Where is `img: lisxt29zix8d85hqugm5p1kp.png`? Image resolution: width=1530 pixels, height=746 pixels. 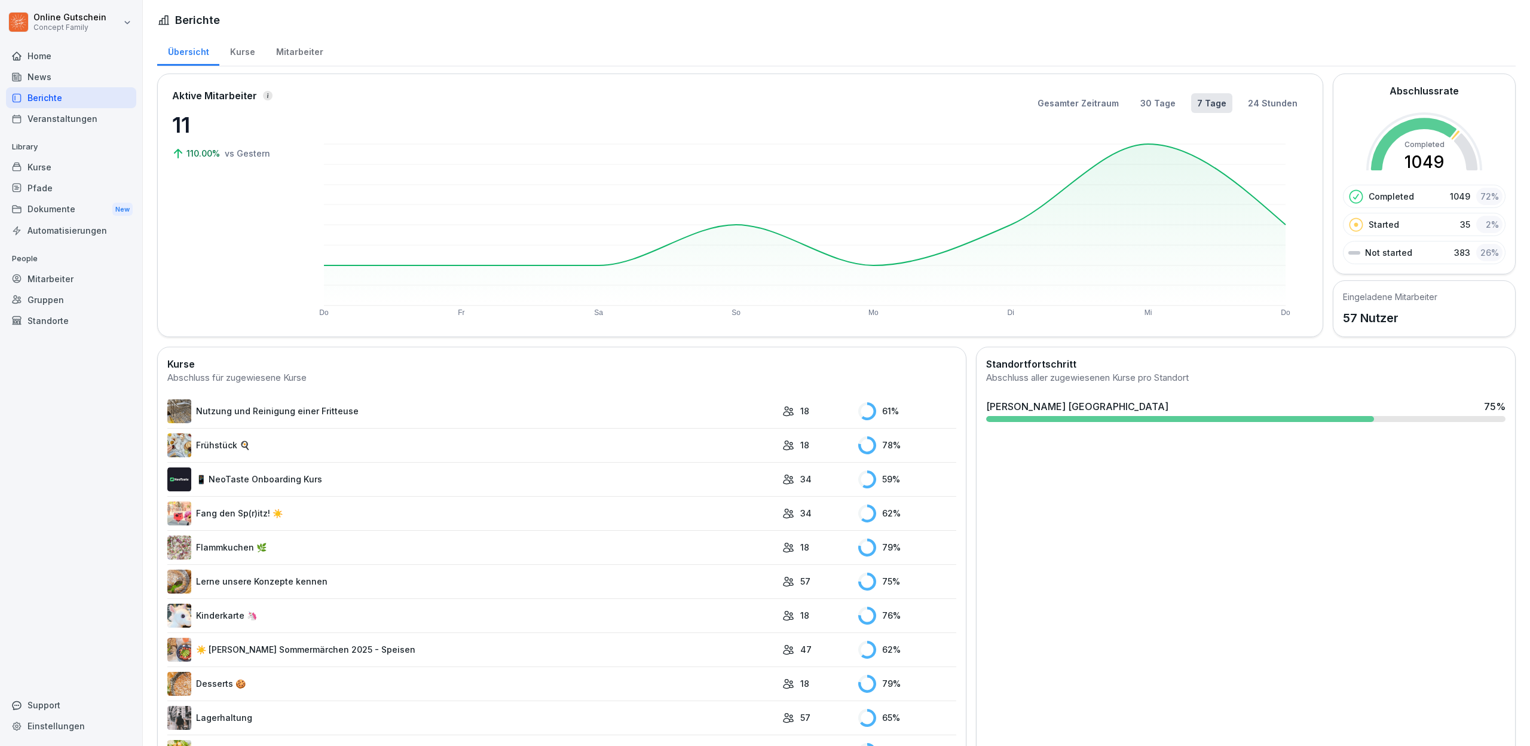 img: lisxt29zix8d85hqugm5p1kp.png is located at coordinates (179, 513).